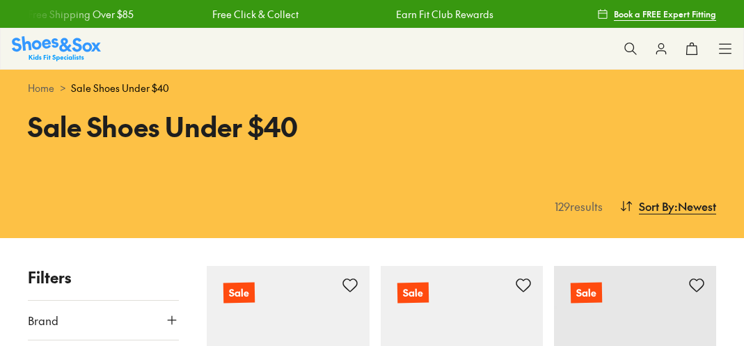 This screenshot has height=346, width=744. Describe the element at coordinates (656, 206) in the screenshot. I see `span: Sort By` at that location.